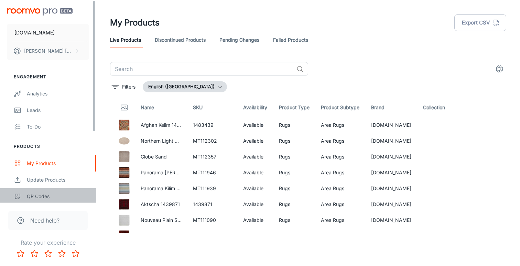  Describe the element at coordinates (34, 253) in the screenshot. I see `button: Rate 2 star` at that location.